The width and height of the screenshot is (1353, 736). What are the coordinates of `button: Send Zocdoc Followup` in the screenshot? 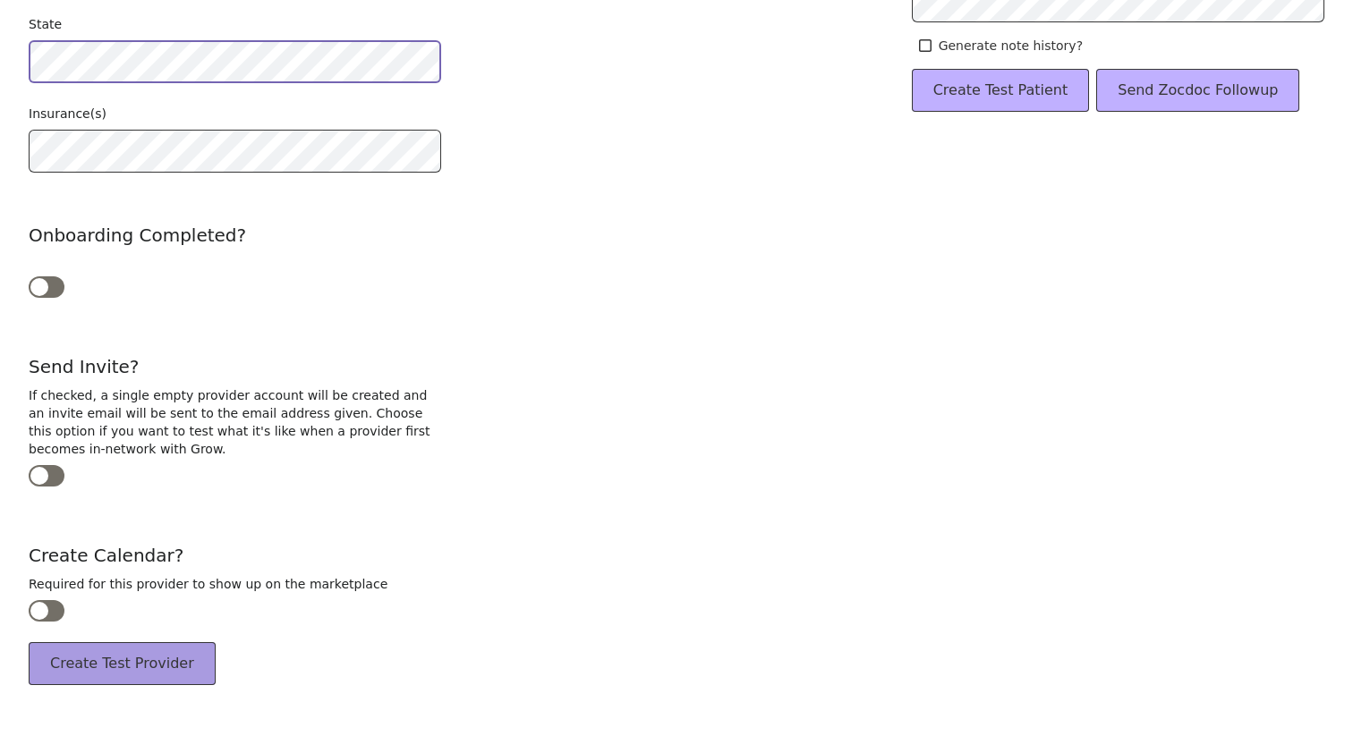 It's located at (1197, 90).